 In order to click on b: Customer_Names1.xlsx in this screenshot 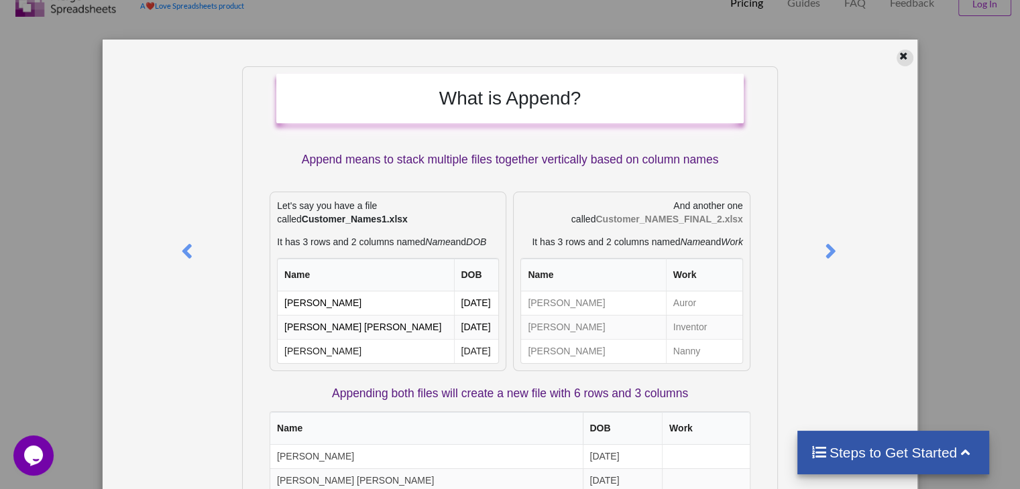, I will do `click(355, 219)`.